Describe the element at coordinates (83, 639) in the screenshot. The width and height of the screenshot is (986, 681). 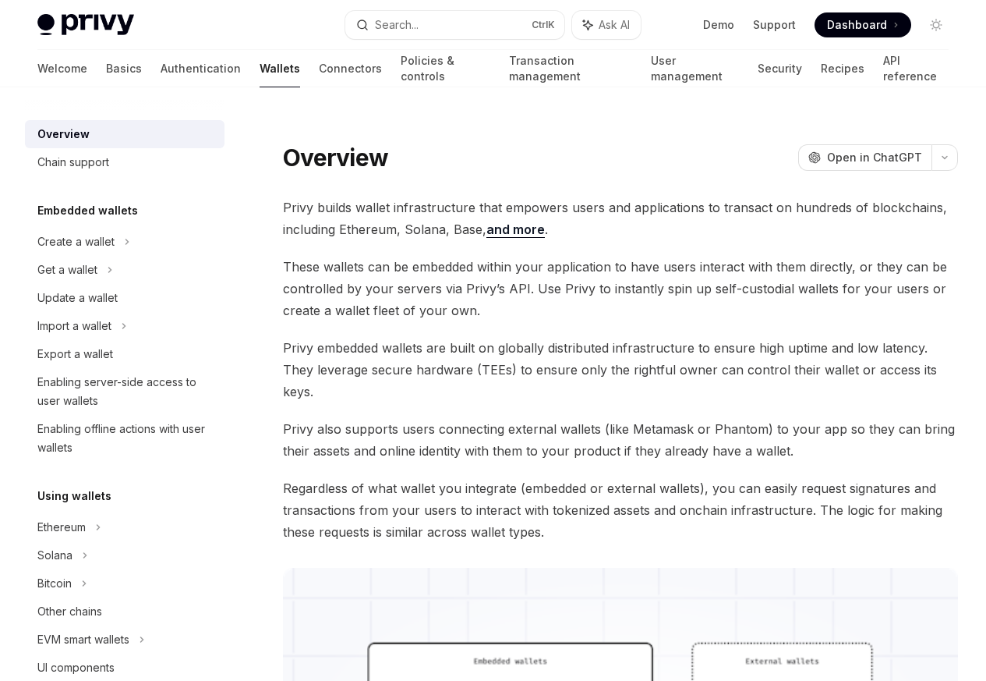
I see `div: EVM smart wallets` at that location.